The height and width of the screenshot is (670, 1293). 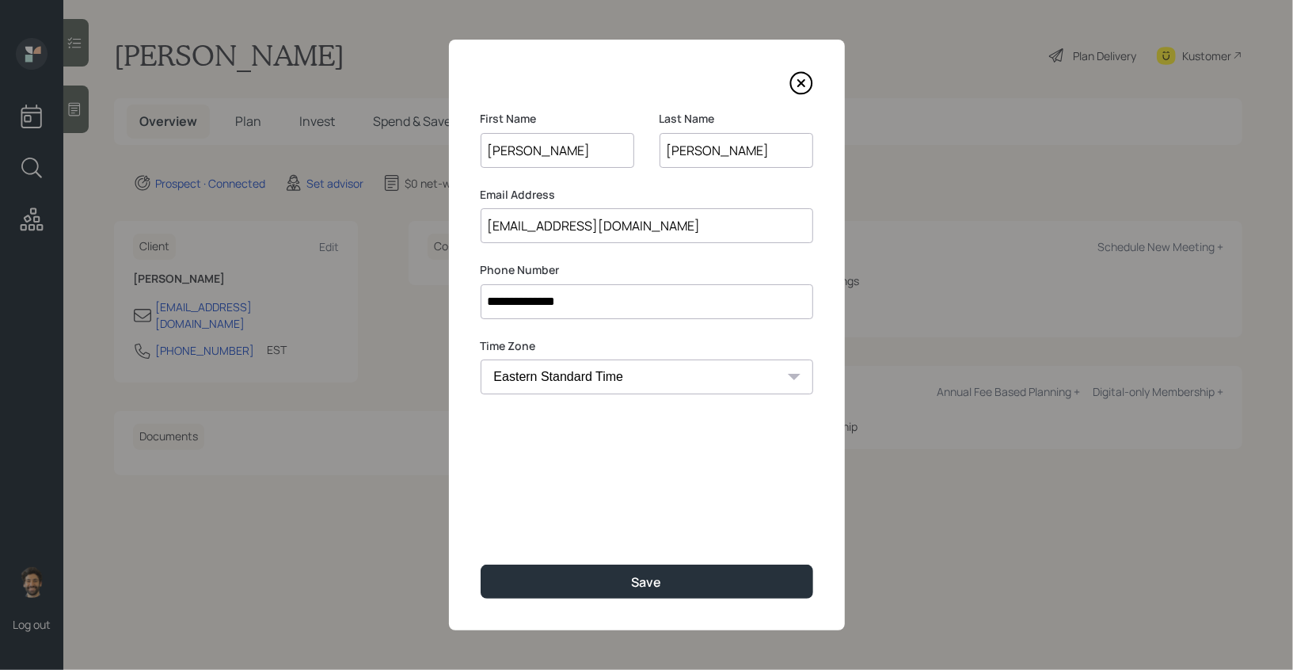 I want to click on label: First Name, so click(x=557, y=119).